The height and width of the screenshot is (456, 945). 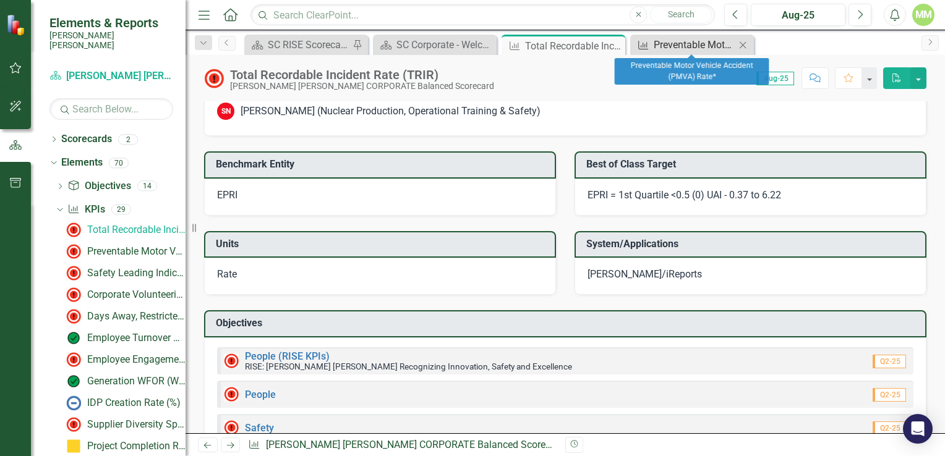 I want to click on h3: System/Applications, so click(x=752, y=244).